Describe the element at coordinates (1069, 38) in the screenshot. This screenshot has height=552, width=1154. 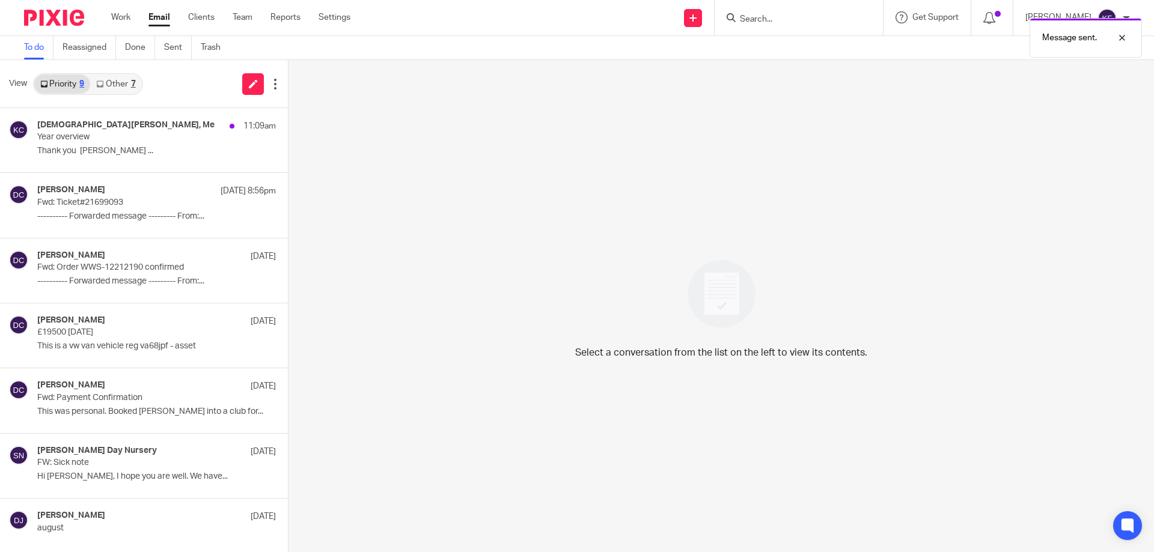
I see `p: Message sent.` at that location.